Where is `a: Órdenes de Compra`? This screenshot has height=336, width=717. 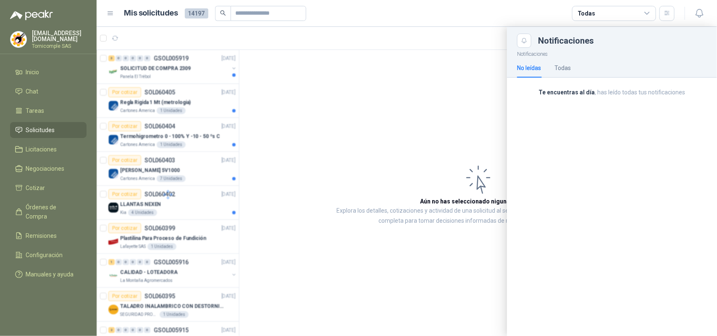 a: Órdenes de Compra is located at coordinates (48, 212).